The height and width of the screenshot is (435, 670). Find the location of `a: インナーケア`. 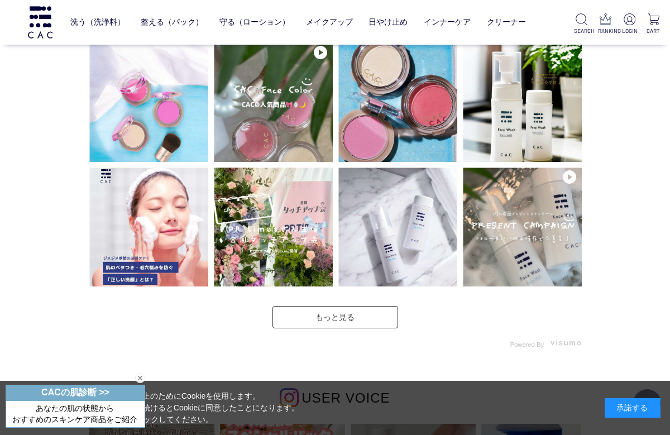

a: インナーケア is located at coordinates (447, 22).